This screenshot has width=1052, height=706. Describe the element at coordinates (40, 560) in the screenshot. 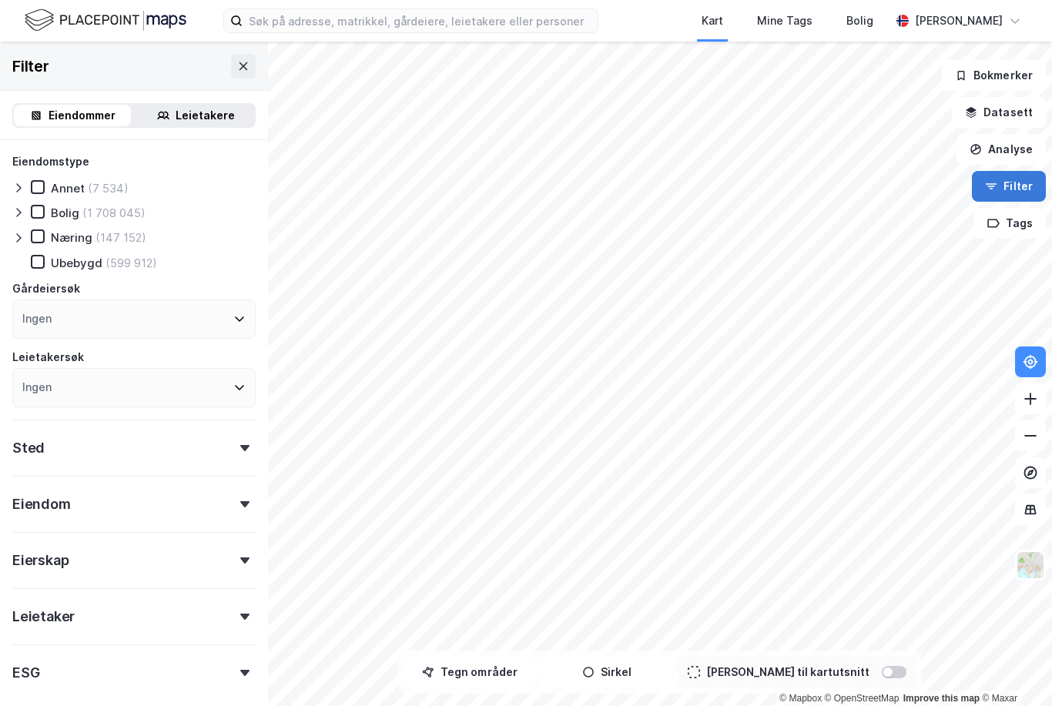

I see `div: Eierskap` at that location.